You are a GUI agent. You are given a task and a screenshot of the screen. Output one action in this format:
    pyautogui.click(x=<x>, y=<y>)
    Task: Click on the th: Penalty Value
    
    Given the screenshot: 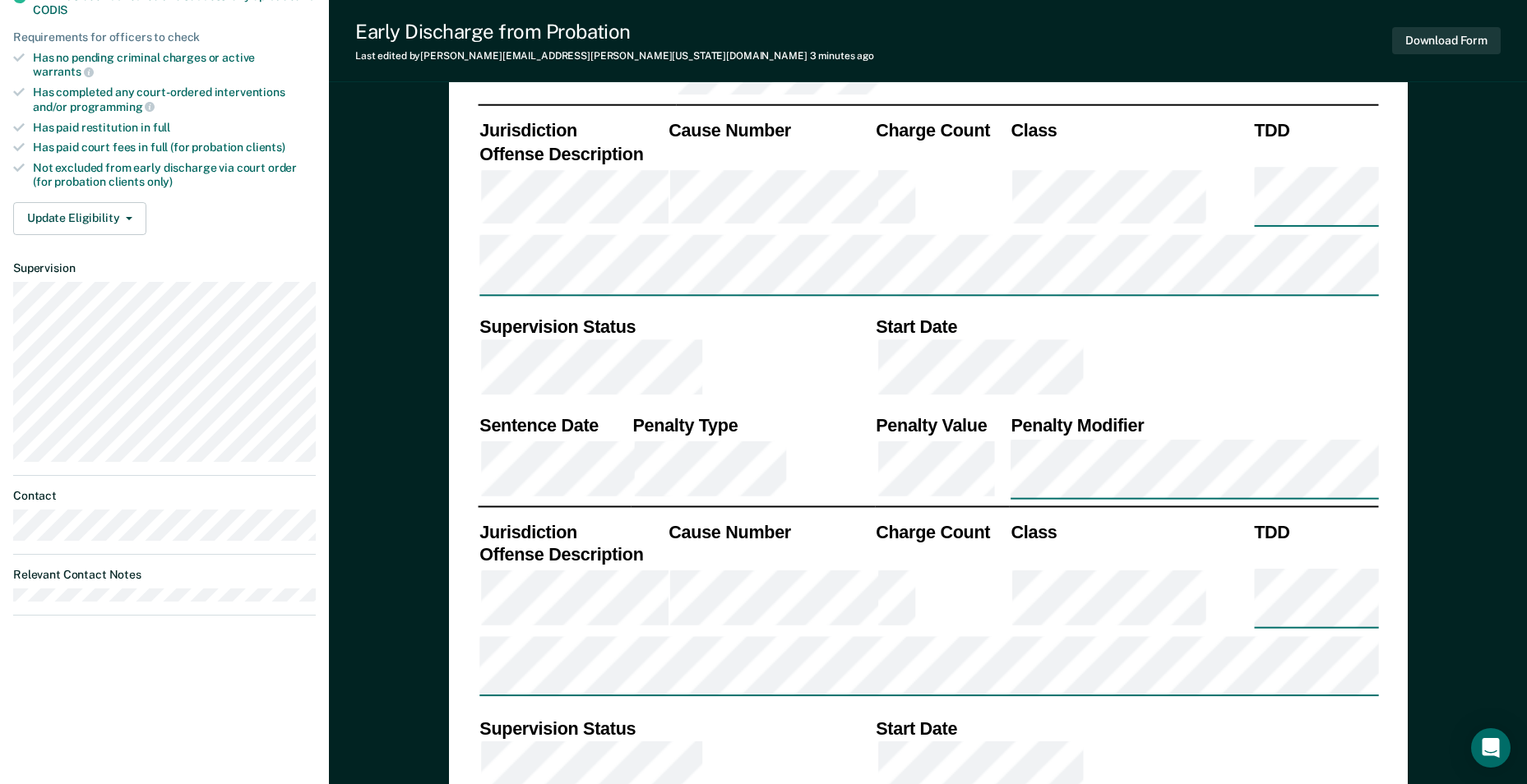 What is the action you would take?
    pyautogui.click(x=941, y=427)
    